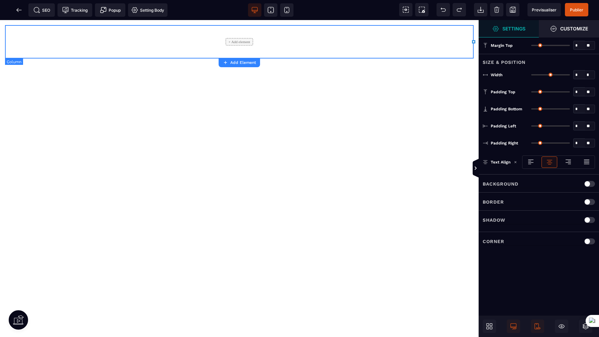  Describe the element at coordinates (513, 326) in the screenshot. I see `span: Desktop Only` at that location.